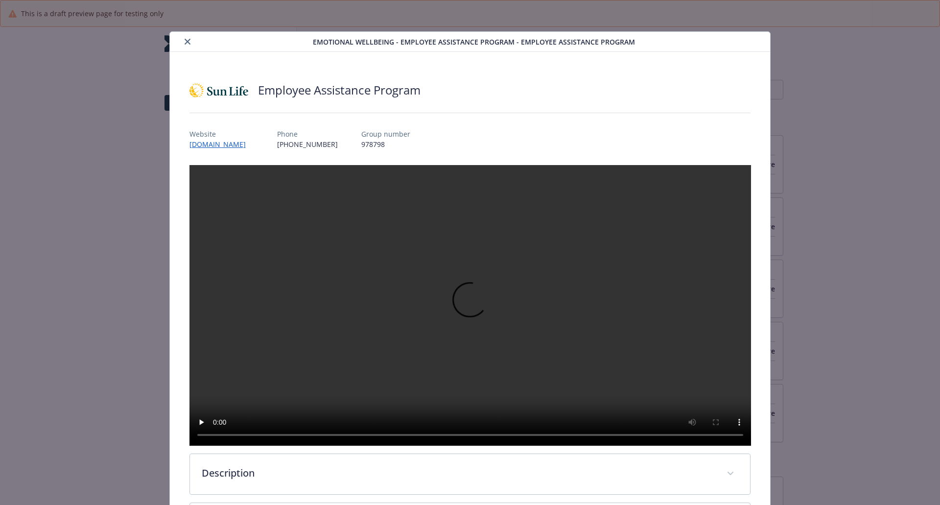  What do you see at coordinates (474, 42) in the screenshot?
I see `span: Emotional Wellbeing - Employee Assistance Program - Employee Assistance Program` at bounding box center [474, 42].